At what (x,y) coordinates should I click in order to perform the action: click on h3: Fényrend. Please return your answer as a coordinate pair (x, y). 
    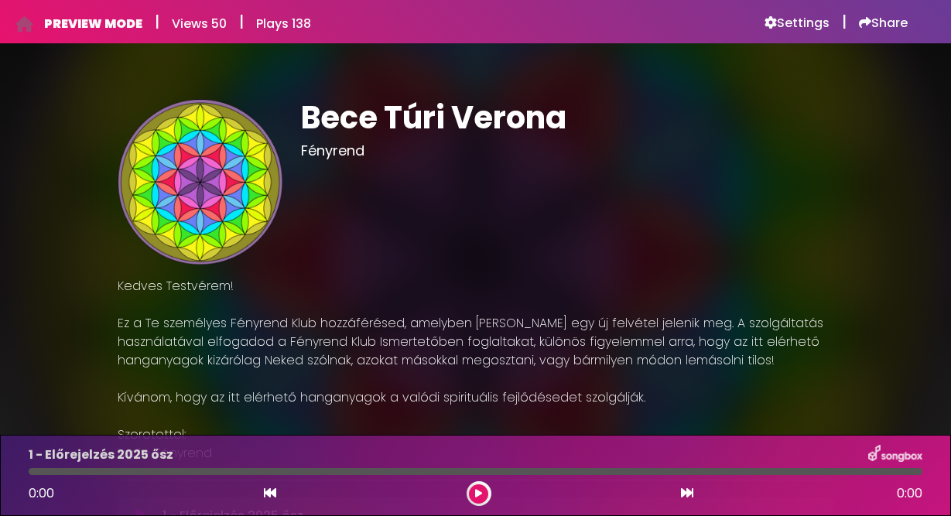
    Looking at the image, I should click on (567, 151).